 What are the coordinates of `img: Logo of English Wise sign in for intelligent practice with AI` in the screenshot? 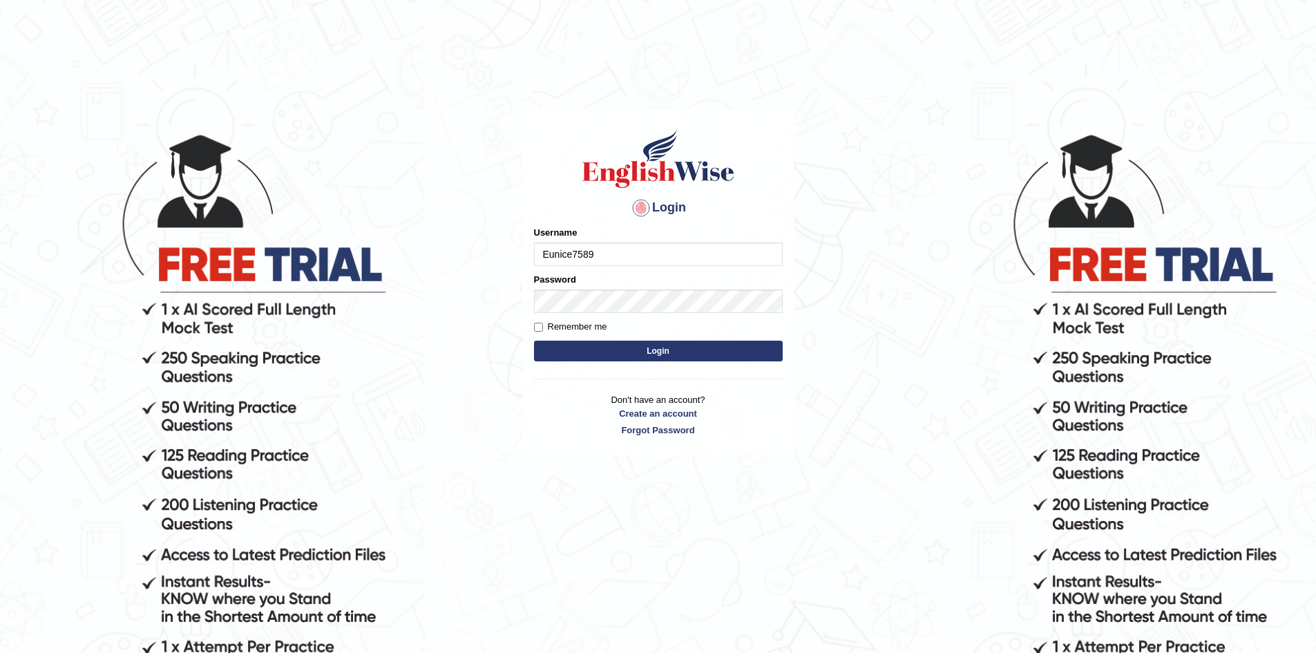 It's located at (658, 159).